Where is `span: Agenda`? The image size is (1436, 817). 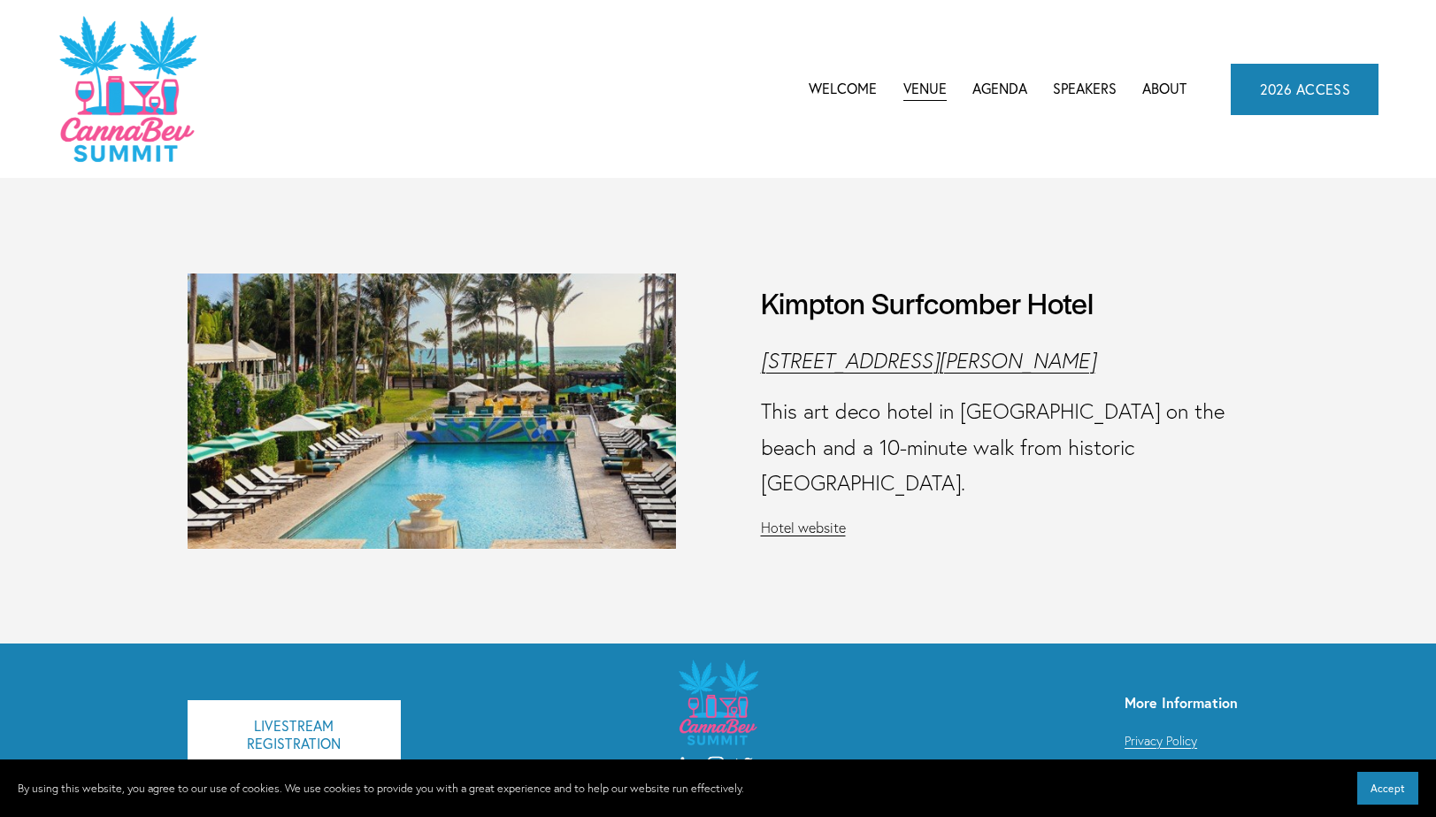 span: Agenda is located at coordinates (1000, 88).